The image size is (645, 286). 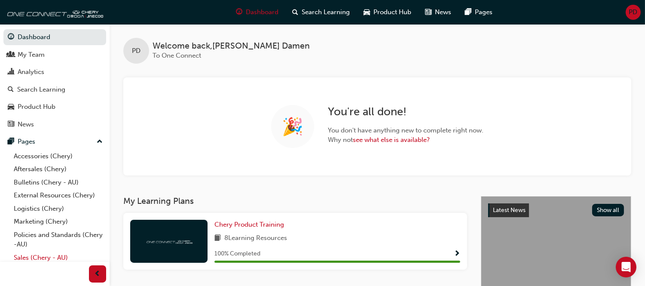 I want to click on span: Search Learning, so click(x=326, y=12).